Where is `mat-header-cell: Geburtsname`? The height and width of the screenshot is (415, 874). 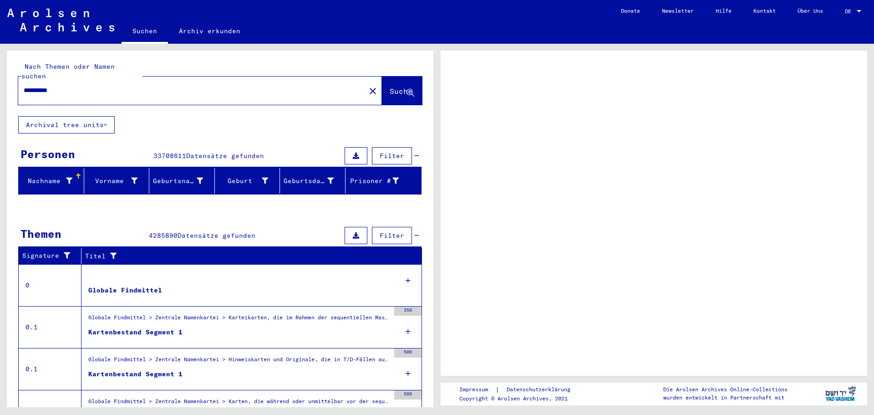
mat-header-cell: Geburtsname is located at coordinates (182, 181).